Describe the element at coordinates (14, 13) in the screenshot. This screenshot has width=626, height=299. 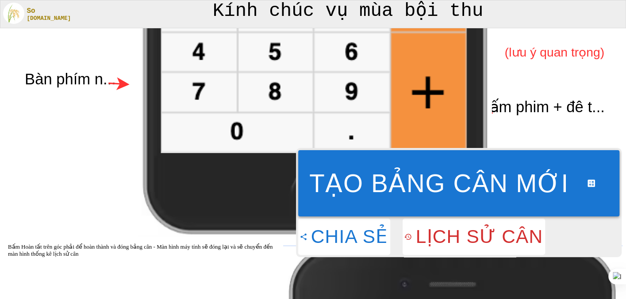
I see `img: Sổ nhà nông Logo` at that location.